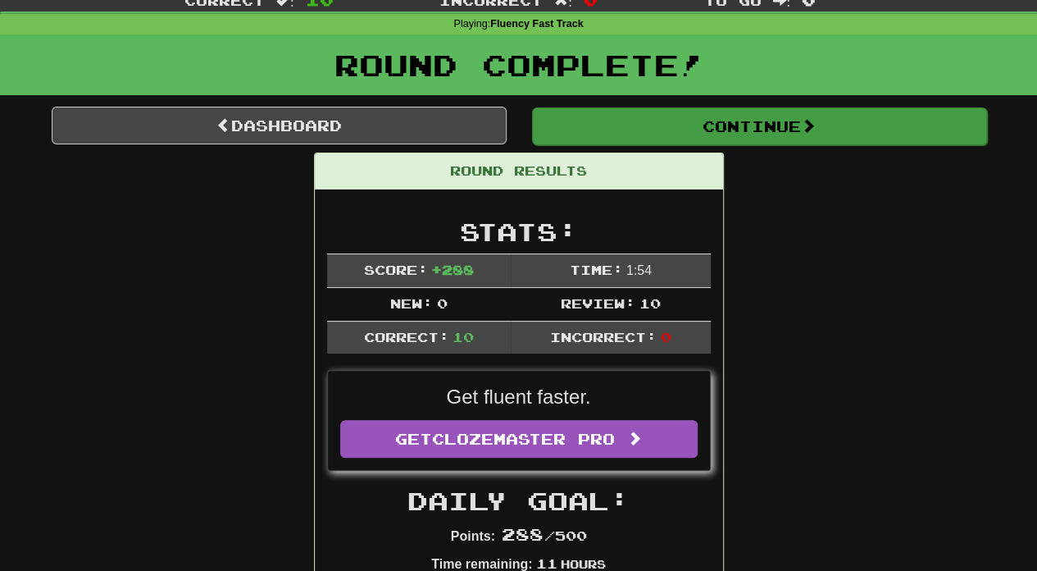 This screenshot has height=571, width=1037. What do you see at coordinates (406, 336) in the screenshot?
I see `span: Correct:` at bounding box center [406, 336].